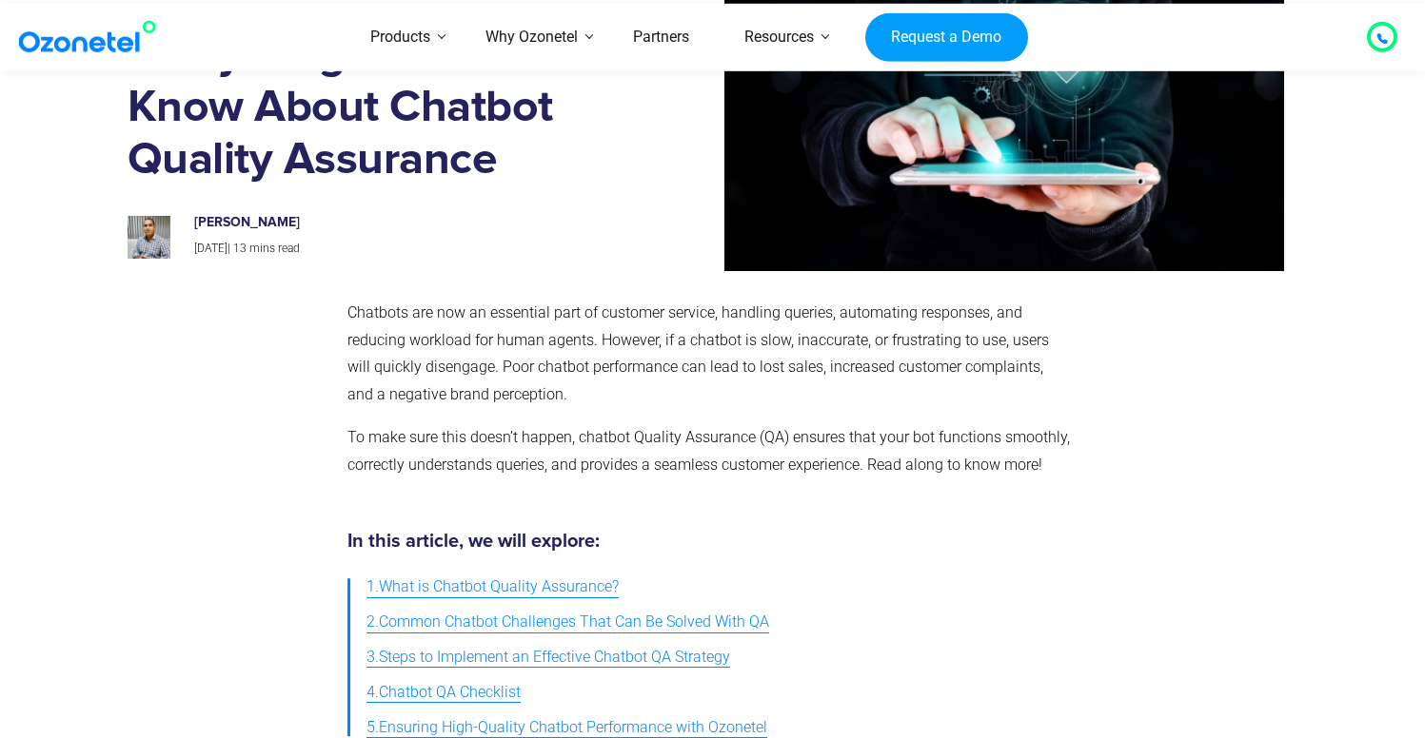 The width and height of the screenshot is (1425, 738). What do you see at coordinates (400, 37) in the screenshot?
I see `a: Products` at bounding box center [400, 37].